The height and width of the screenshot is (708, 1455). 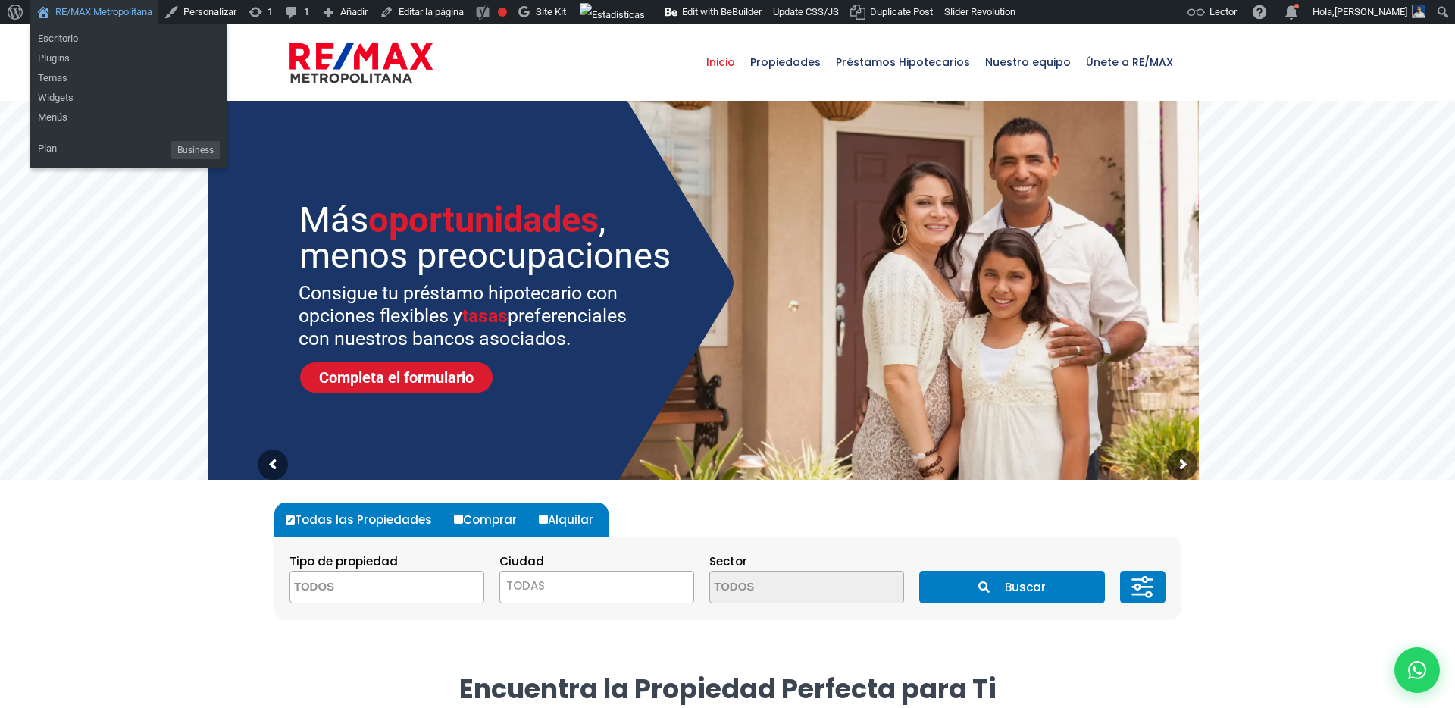 I want to click on a: Nuestro equipo, so click(x=1028, y=62).